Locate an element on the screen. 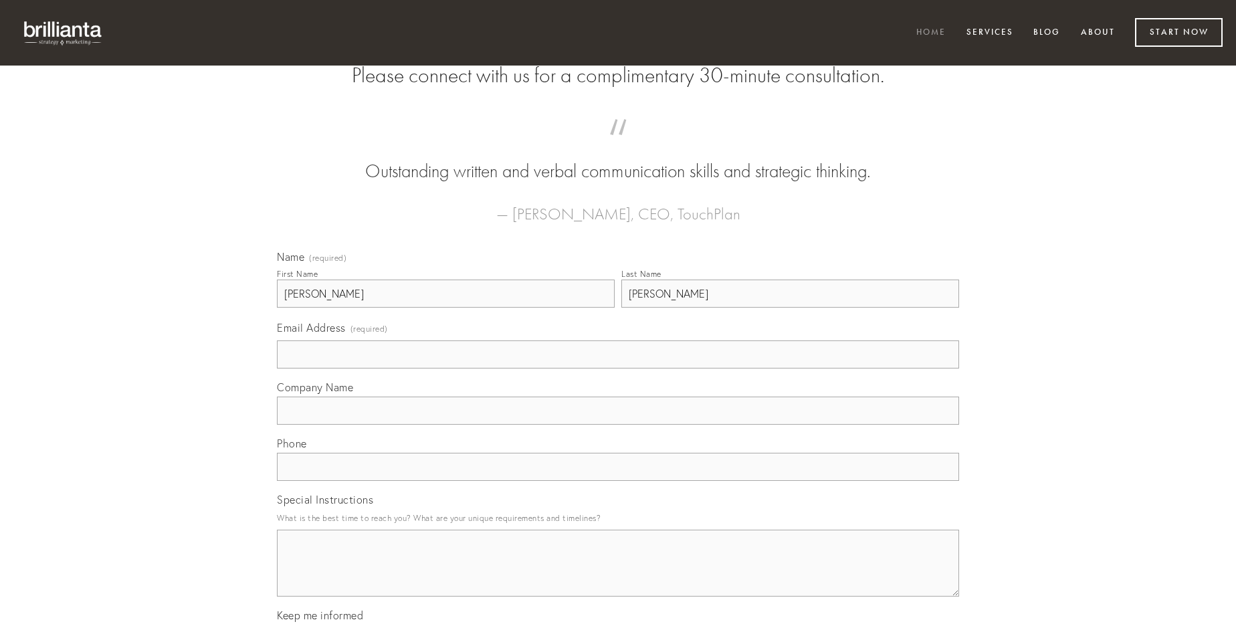 The image size is (1236, 628). img: brillianta - research, strategy, marketing is located at coordinates (64, 33).